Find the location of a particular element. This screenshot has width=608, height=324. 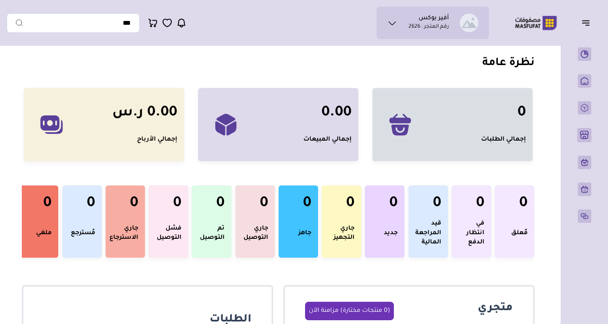

div: مُسترجع is located at coordinates (83, 233).